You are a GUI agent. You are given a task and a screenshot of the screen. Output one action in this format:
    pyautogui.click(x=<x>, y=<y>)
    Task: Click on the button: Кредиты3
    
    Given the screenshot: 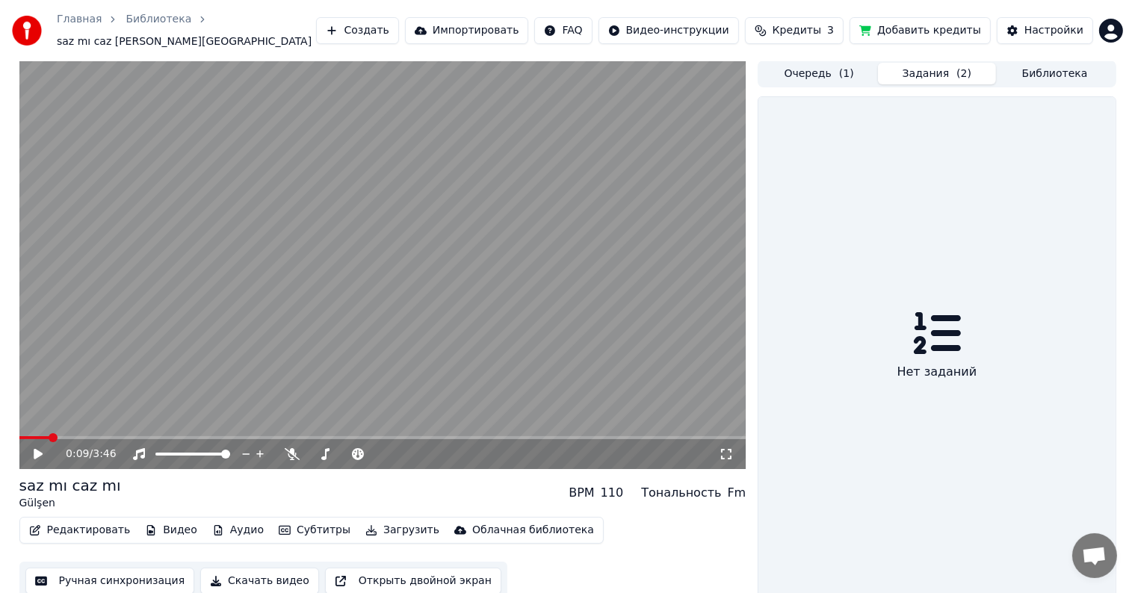 What is the action you would take?
    pyautogui.click(x=794, y=31)
    